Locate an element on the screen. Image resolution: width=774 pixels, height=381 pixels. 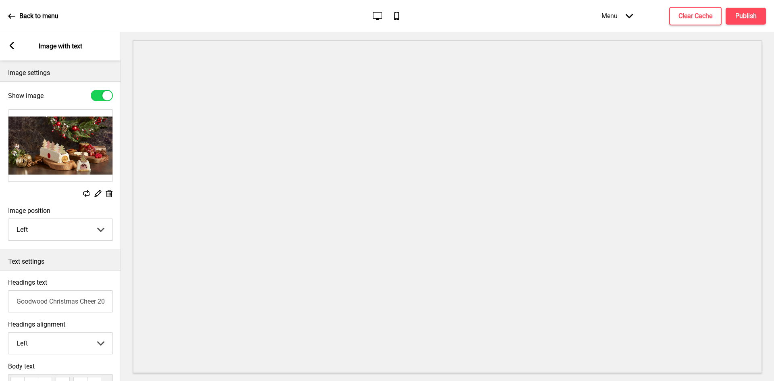
label: Headings text is located at coordinates (27, 282).